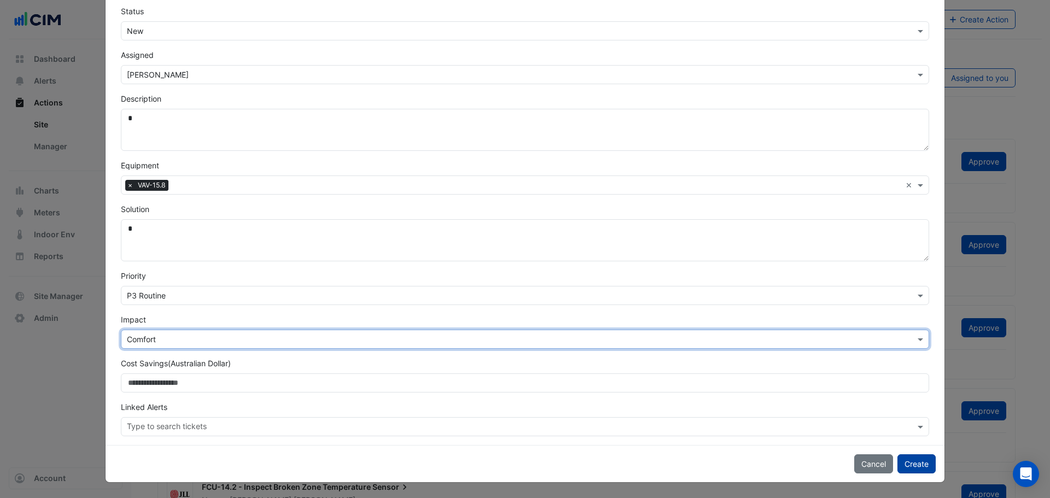  I want to click on label: Status, so click(132, 11).